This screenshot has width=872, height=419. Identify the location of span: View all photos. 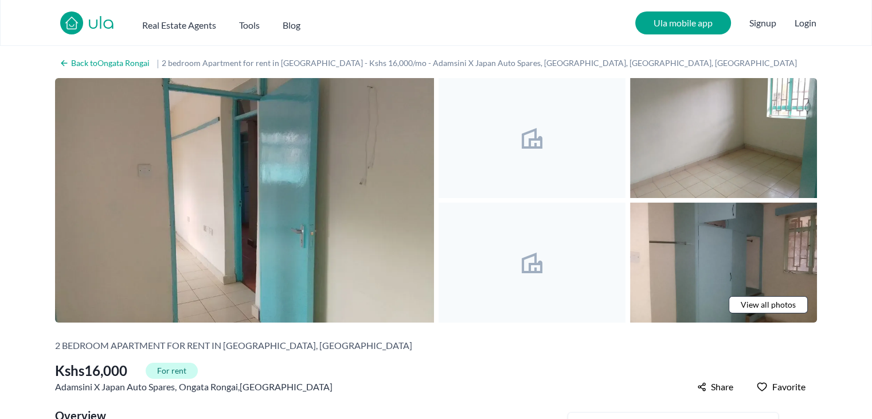
(768, 304).